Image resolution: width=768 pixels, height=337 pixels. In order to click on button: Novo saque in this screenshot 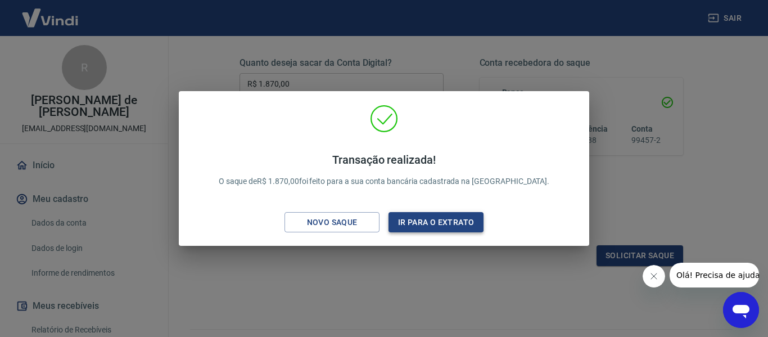, I will do `click(332, 222)`.